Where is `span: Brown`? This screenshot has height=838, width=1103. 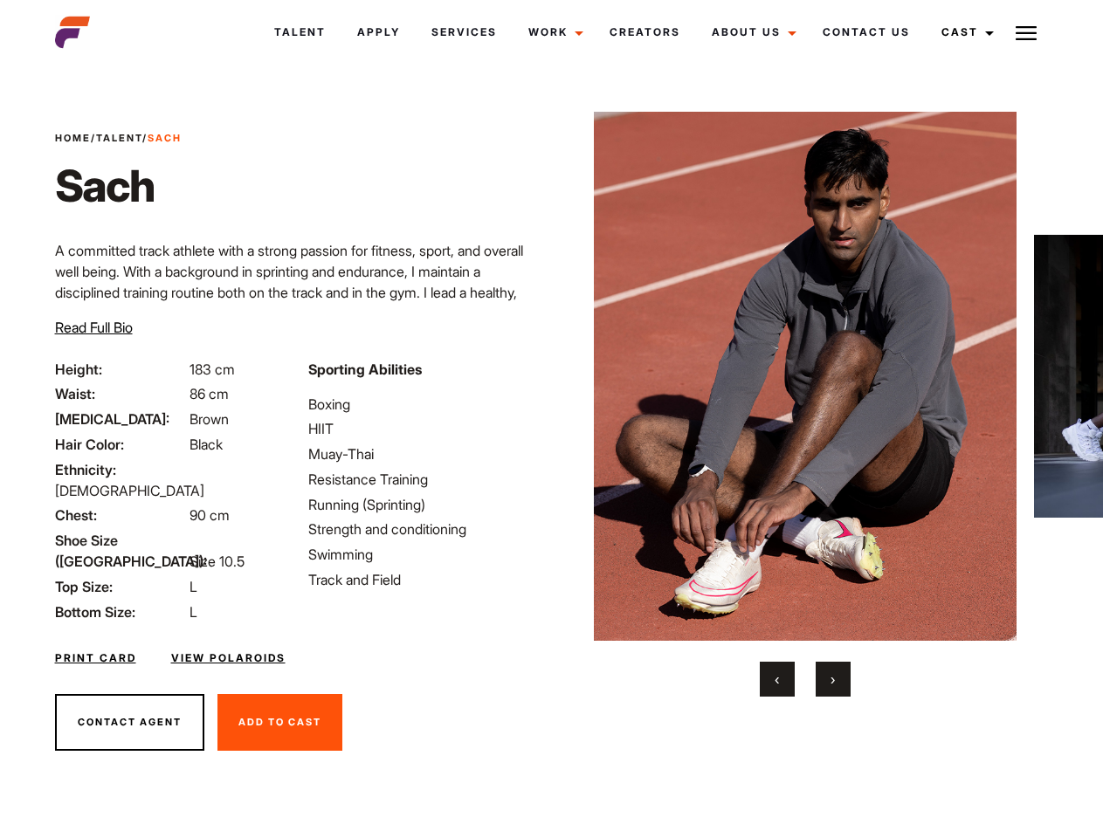
span: Brown is located at coordinates (209, 419).